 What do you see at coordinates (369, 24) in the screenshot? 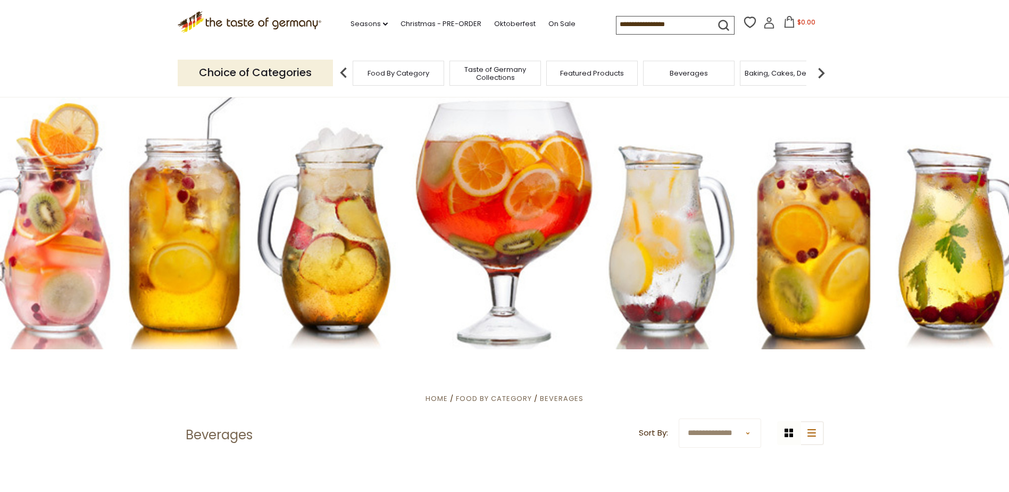
I see `a: Seasons` at bounding box center [369, 24].